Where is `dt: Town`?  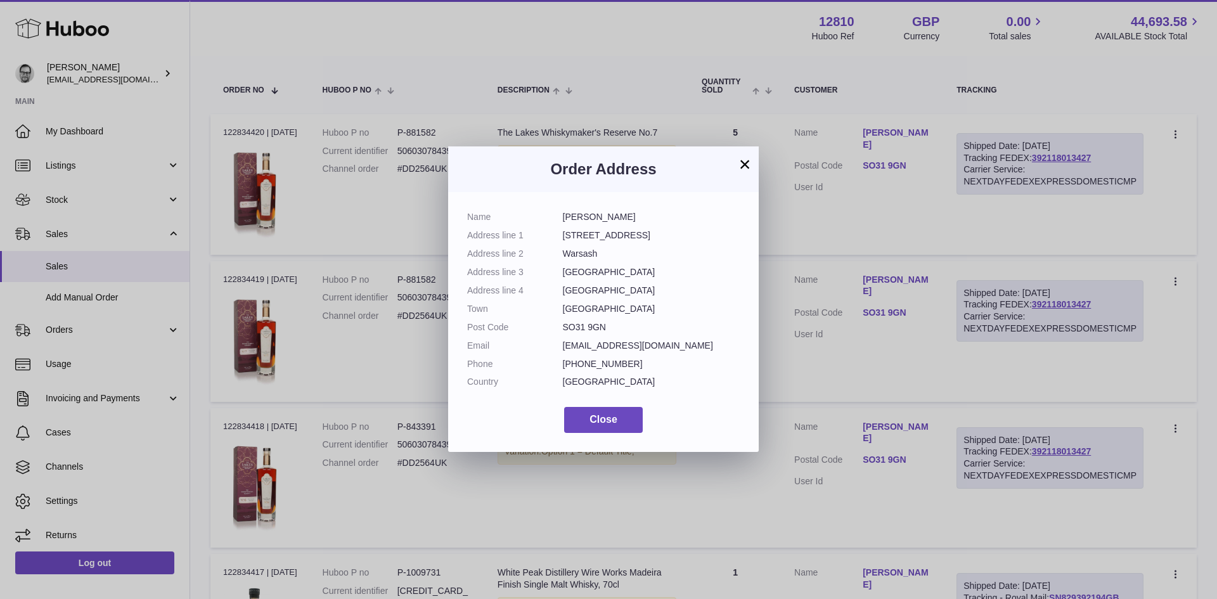 dt: Town is located at coordinates (515, 309).